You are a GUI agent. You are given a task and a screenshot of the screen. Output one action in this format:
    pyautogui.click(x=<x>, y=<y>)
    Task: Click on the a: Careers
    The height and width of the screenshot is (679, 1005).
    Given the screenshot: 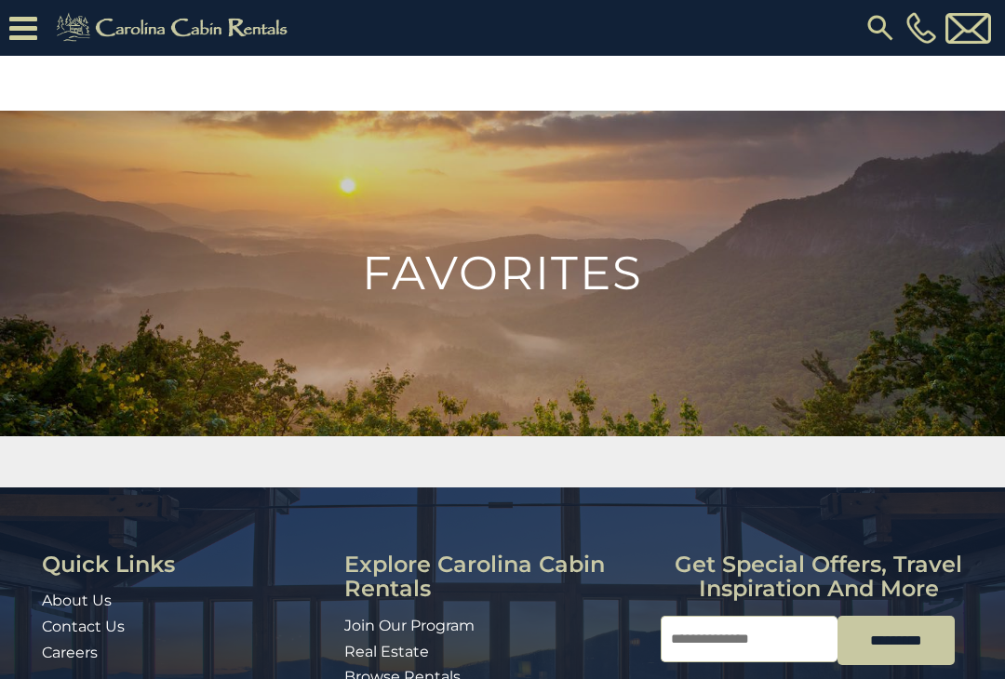 What is the action you would take?
    pyautogui.click(x=70, y=652)
    